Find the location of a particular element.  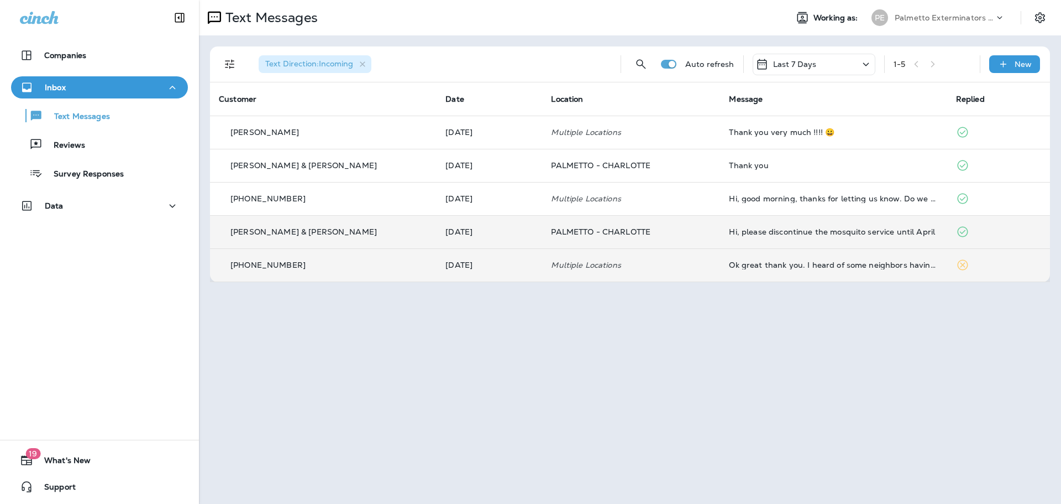

button: Survey Responses is located at coordinates (99, 173).